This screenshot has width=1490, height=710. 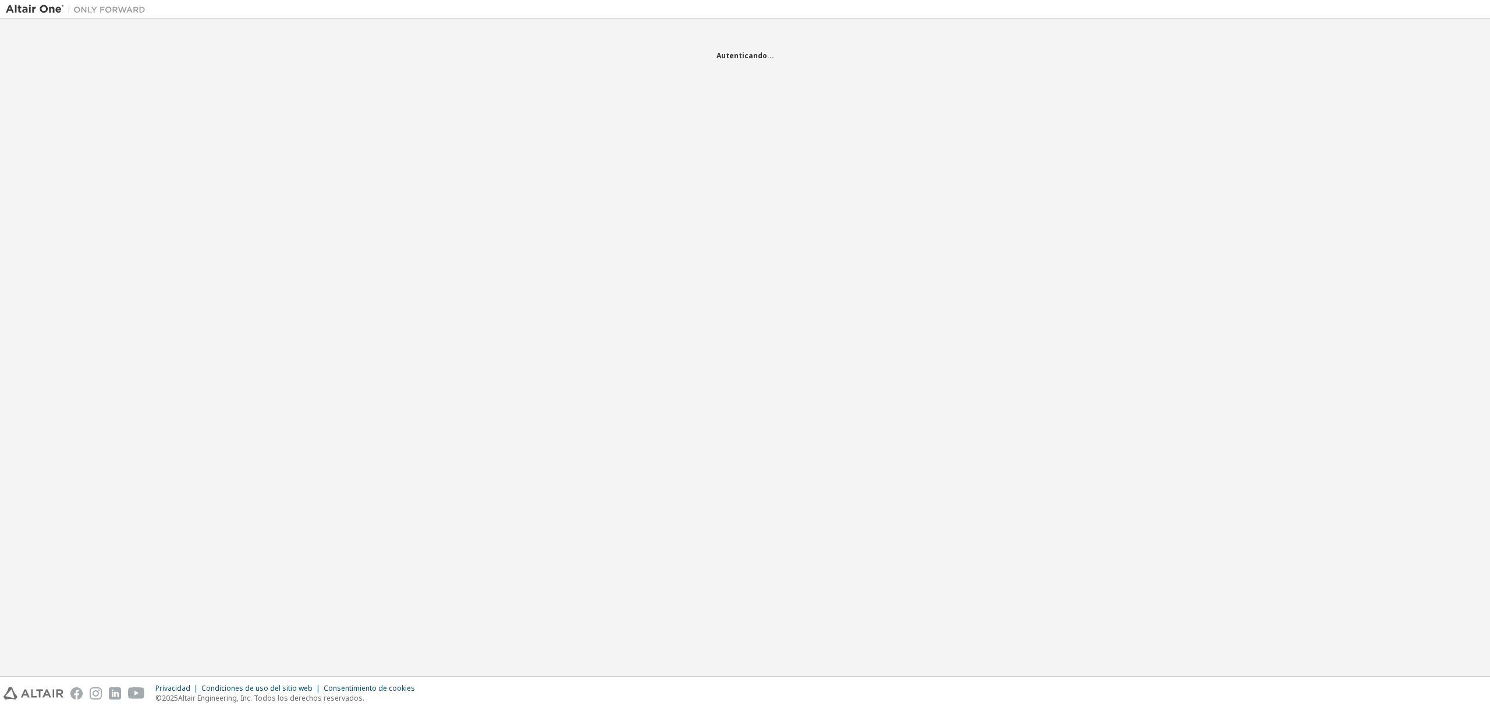 What do you see at coordinates (79, 9) in the screenshot?
I see `img: Altair Uno` at bounding box center [79, 9].